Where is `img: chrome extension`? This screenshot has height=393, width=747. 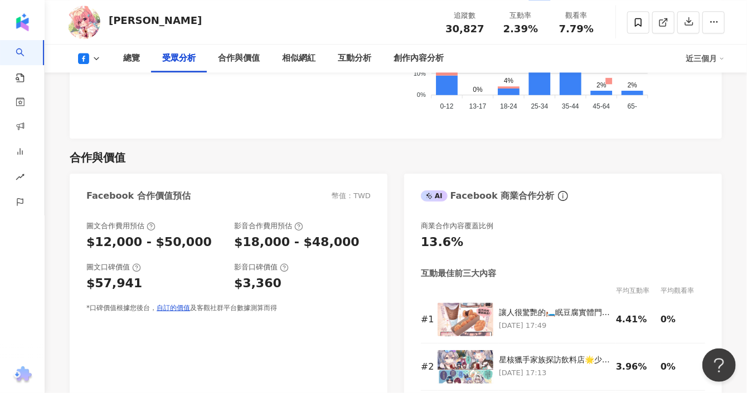
img: chrome extension is located at coordinates (22, 376).